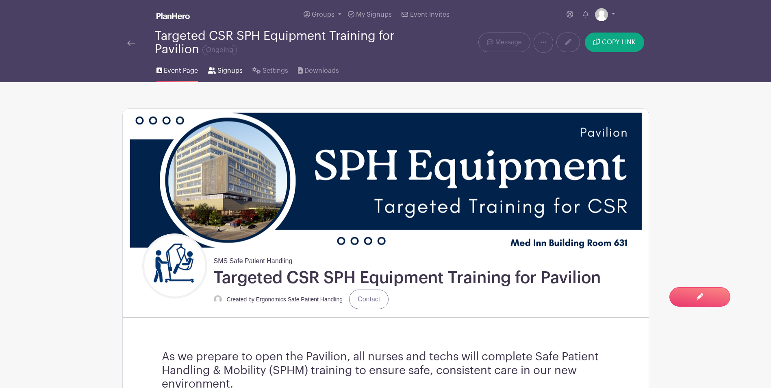 Image resolution: width=771 pixels, height=388 pixels. I want to click on span: Downloads, so click(321, 71).